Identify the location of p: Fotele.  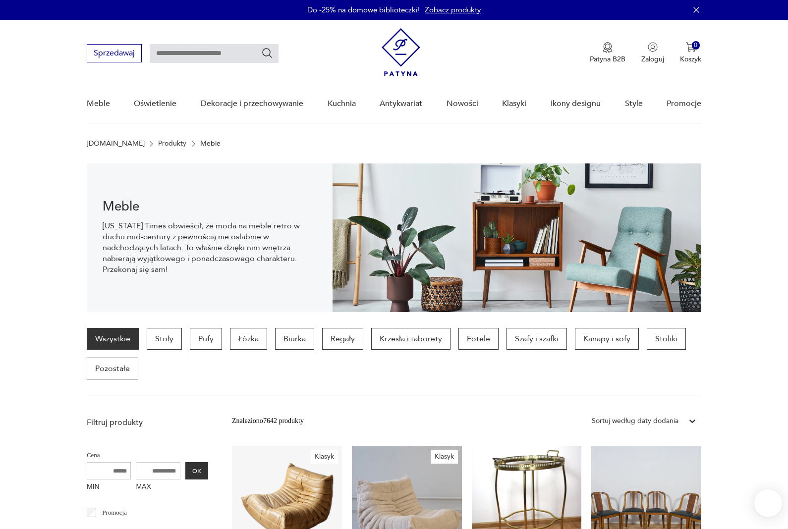
(478, 339).